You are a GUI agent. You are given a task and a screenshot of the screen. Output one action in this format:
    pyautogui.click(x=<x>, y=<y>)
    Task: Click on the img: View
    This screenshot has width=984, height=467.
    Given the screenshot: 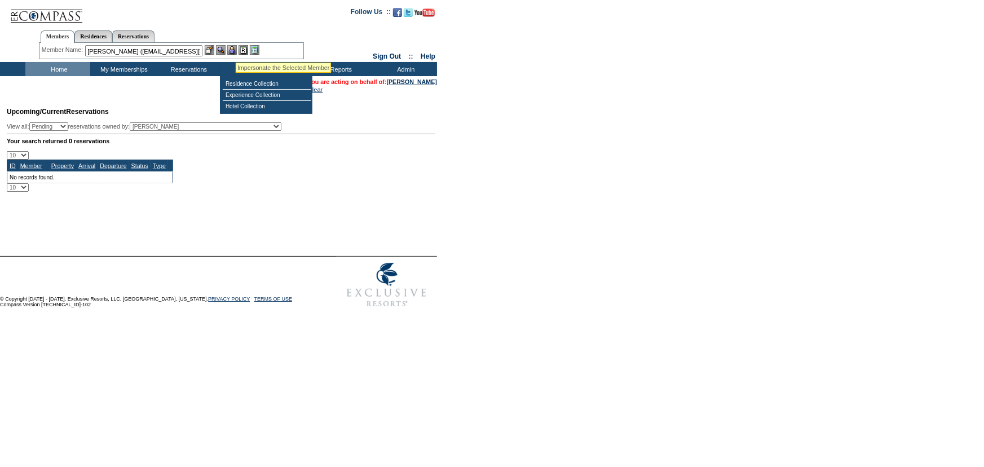 What is the action you would take?
    pyautogui.click(x=221, y=50)
    